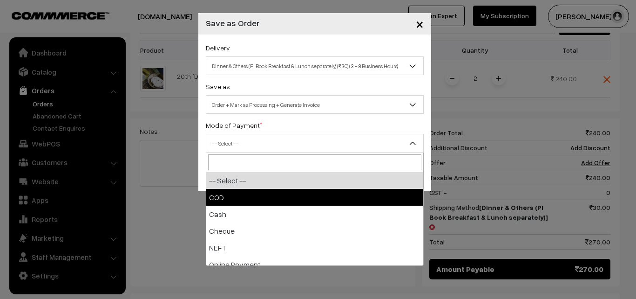 This screenshot has width=636, height=299. Describe the element at coordinates (315, 214) in the screenshot. I see `li: Cash` at that location.